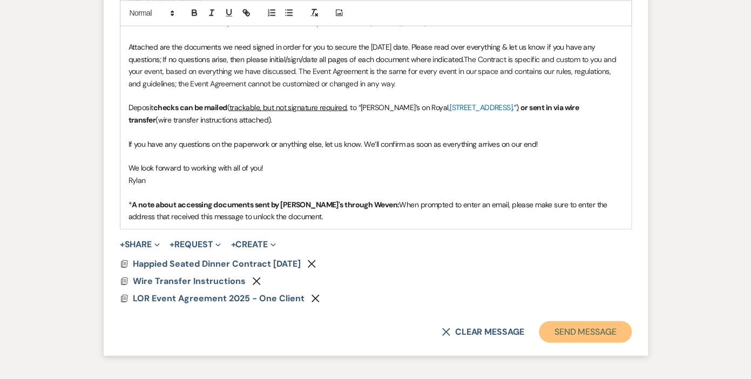 The height and width of the screenshot is (379, 751). I want to click on button: Share, so click(140, 244).